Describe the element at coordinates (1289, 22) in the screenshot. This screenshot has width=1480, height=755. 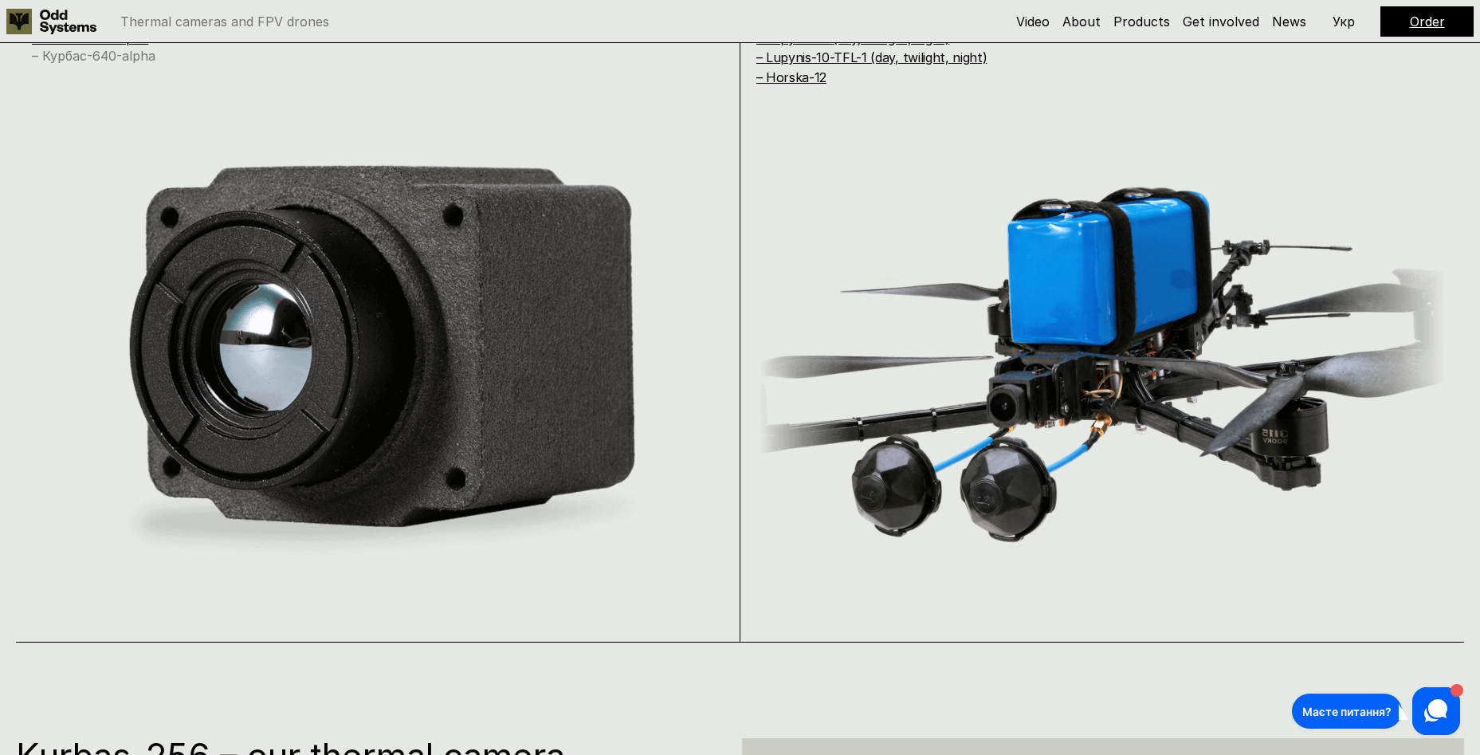
I see `a: News` at that location.